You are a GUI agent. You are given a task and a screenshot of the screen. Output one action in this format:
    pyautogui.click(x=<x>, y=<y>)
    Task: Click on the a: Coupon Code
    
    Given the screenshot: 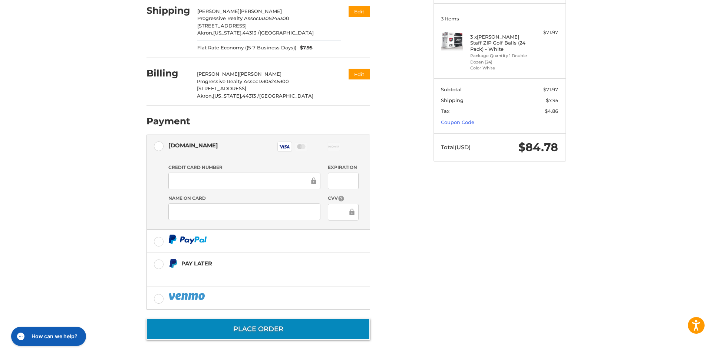 What is the action you would take?
    pyautogui.click(x=458, y=122)
    